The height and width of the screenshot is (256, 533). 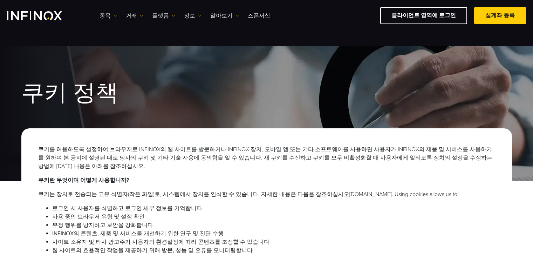 What do you see at coordinates (274, 250) in the screenshot?
I see `li: 웹 사이트의 효율적인 작업을 제공하기 위해 방문, 성능 및 오류를 모니터링합니다` at bounding box center [274, 250].